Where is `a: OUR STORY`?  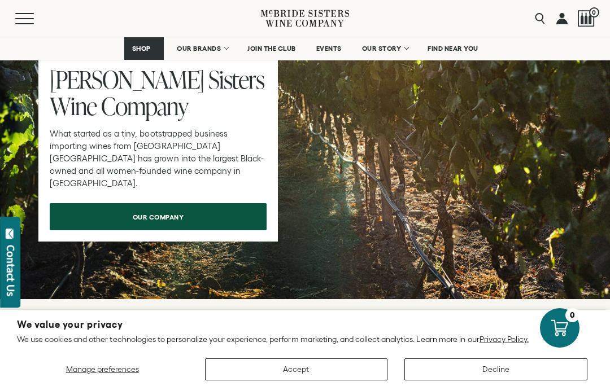
a: OUR STORY is located at coordinates (385, 49).